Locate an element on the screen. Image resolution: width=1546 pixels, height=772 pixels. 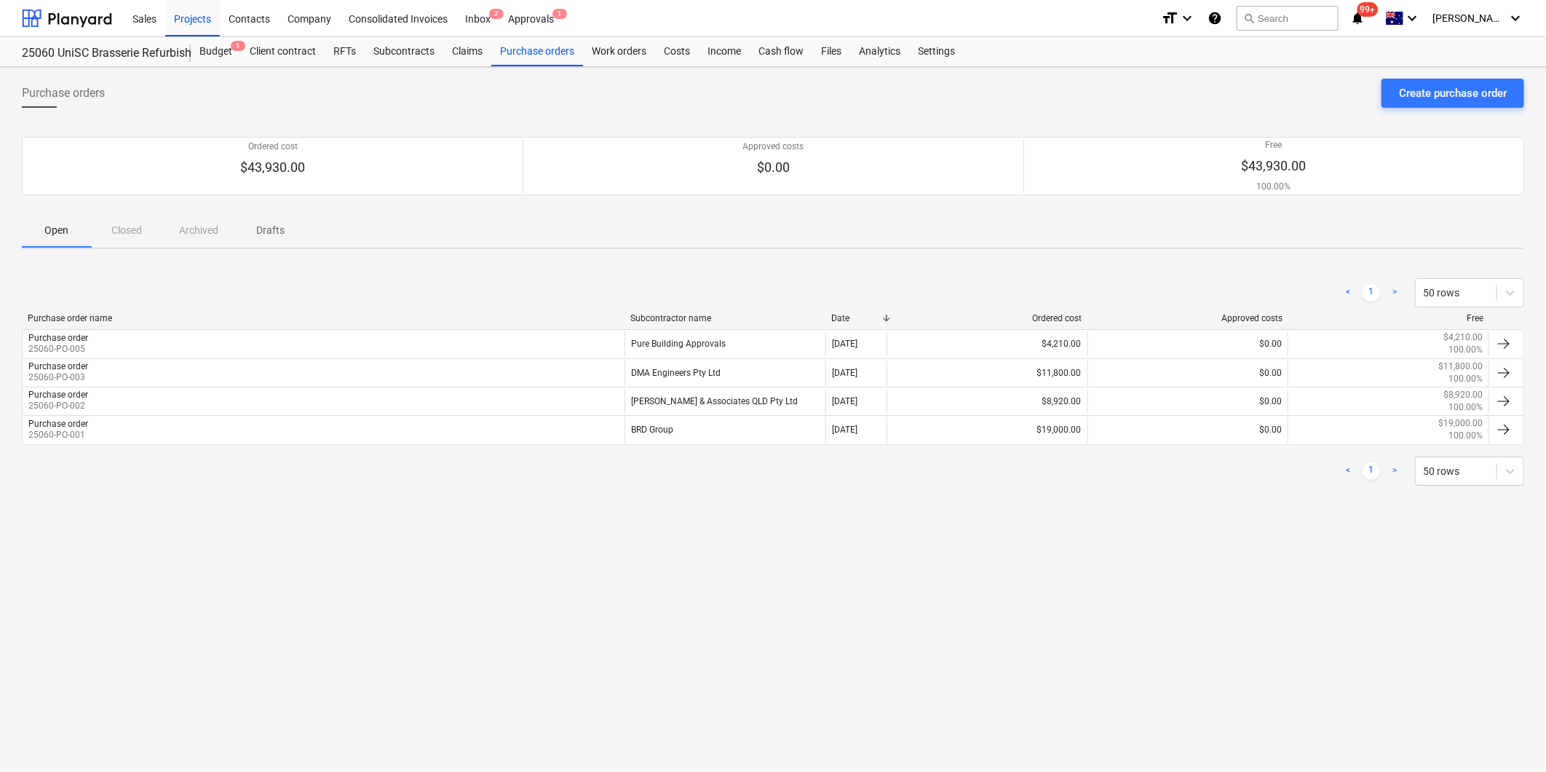
div: RFTs is located at coordinates (344, 52).